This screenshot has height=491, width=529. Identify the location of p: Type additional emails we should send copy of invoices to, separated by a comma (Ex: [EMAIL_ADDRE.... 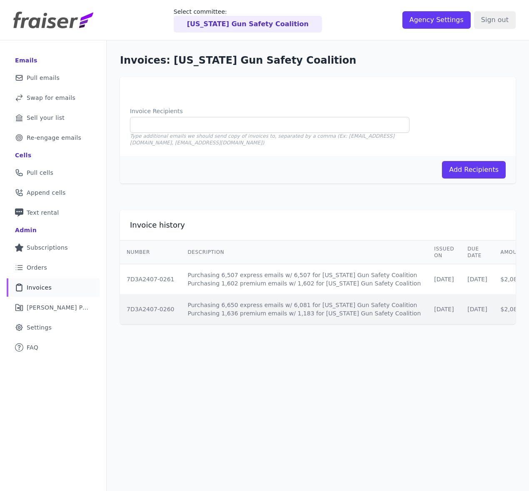
(269, 139).